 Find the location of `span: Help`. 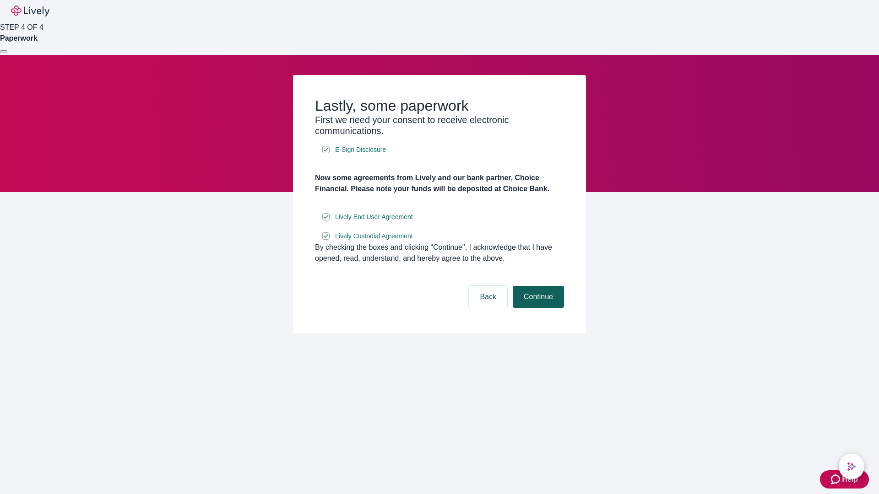

span: Help is located at coordinates (850, 480).